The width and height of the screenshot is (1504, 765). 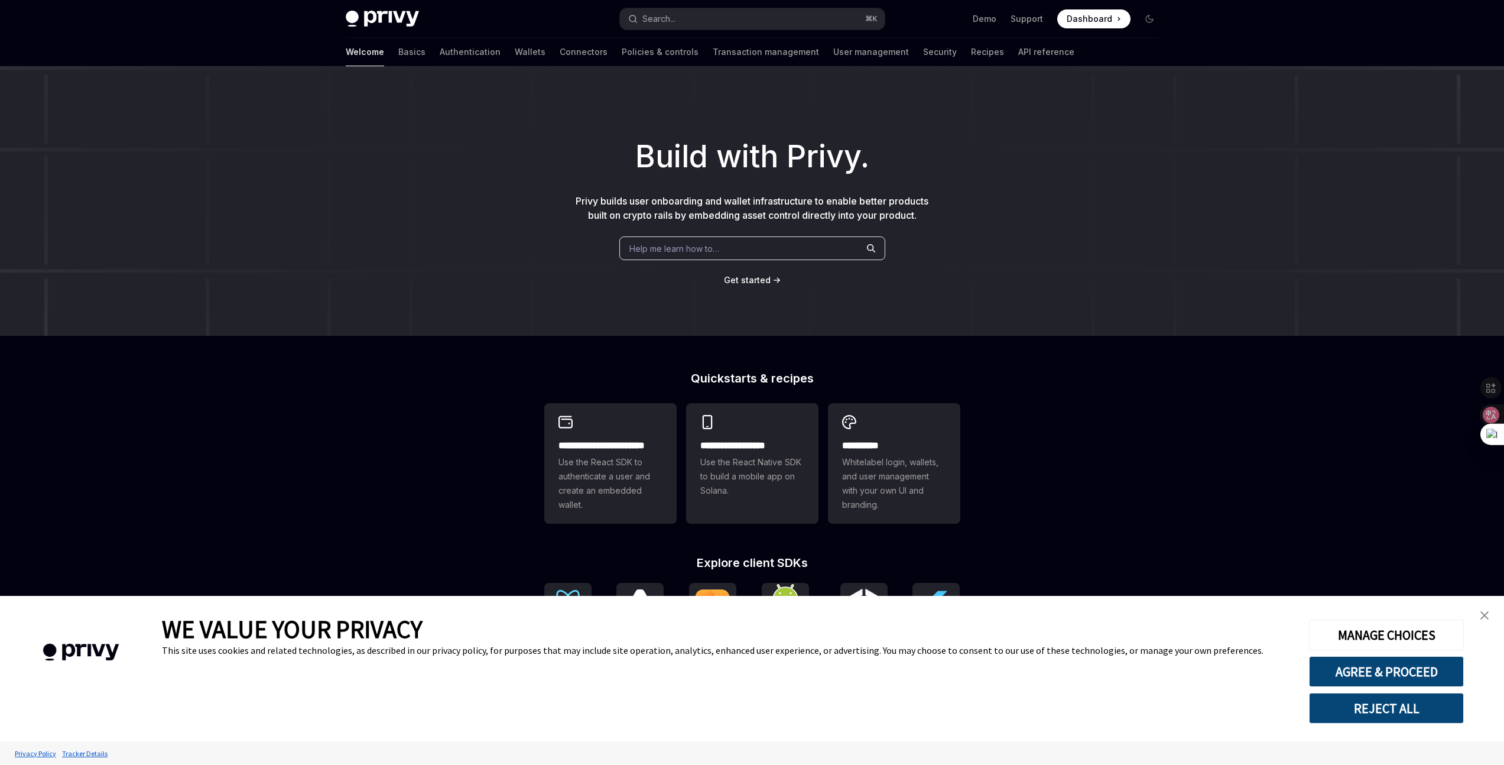 I want to click on h1: Build with Privy., so click(x=752, y=157).